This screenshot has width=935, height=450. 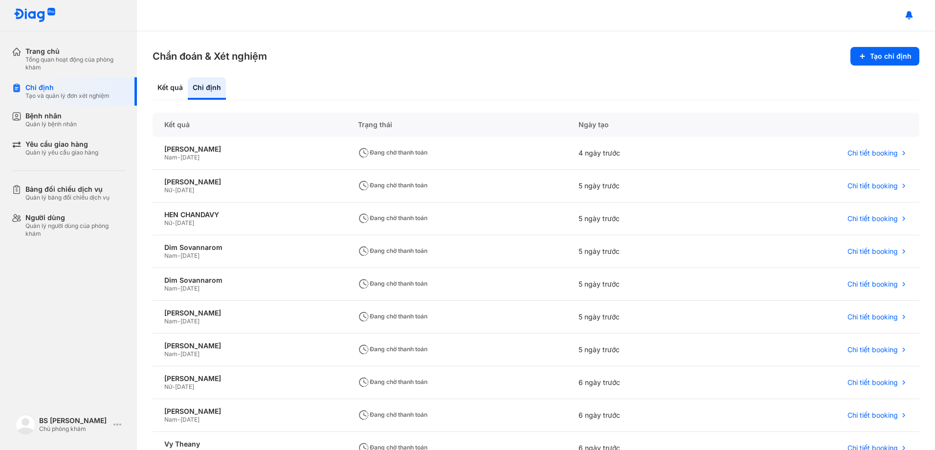 What do you see at coordinates (75, 230) in the screenshot?
I see `div: Quản lý người dùng của phòng khám` at bounding box center [75, 230].